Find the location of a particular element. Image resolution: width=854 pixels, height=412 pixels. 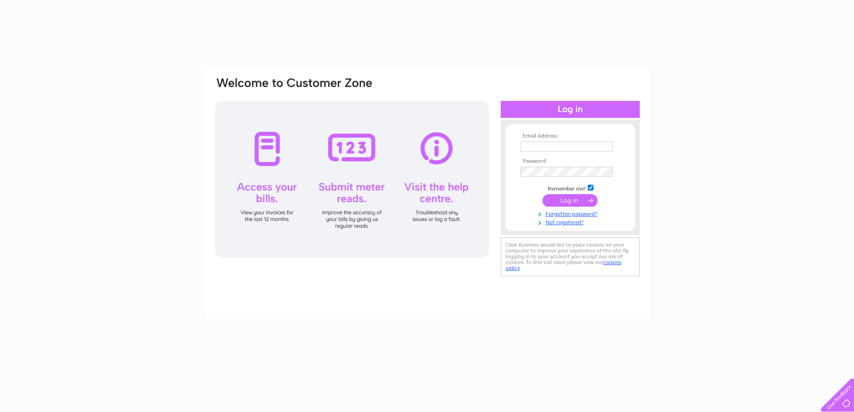

a: Not registered? is located at coordinates (571, 221).